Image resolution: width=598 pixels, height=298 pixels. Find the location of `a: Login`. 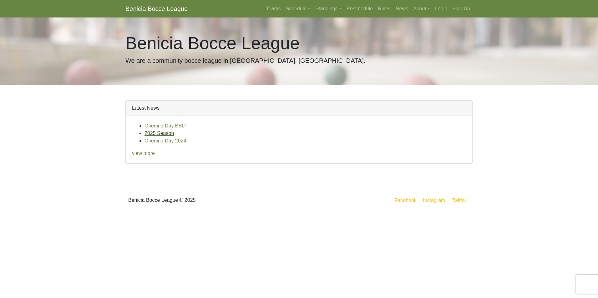

a: Login is located at coordinates (441, 9).